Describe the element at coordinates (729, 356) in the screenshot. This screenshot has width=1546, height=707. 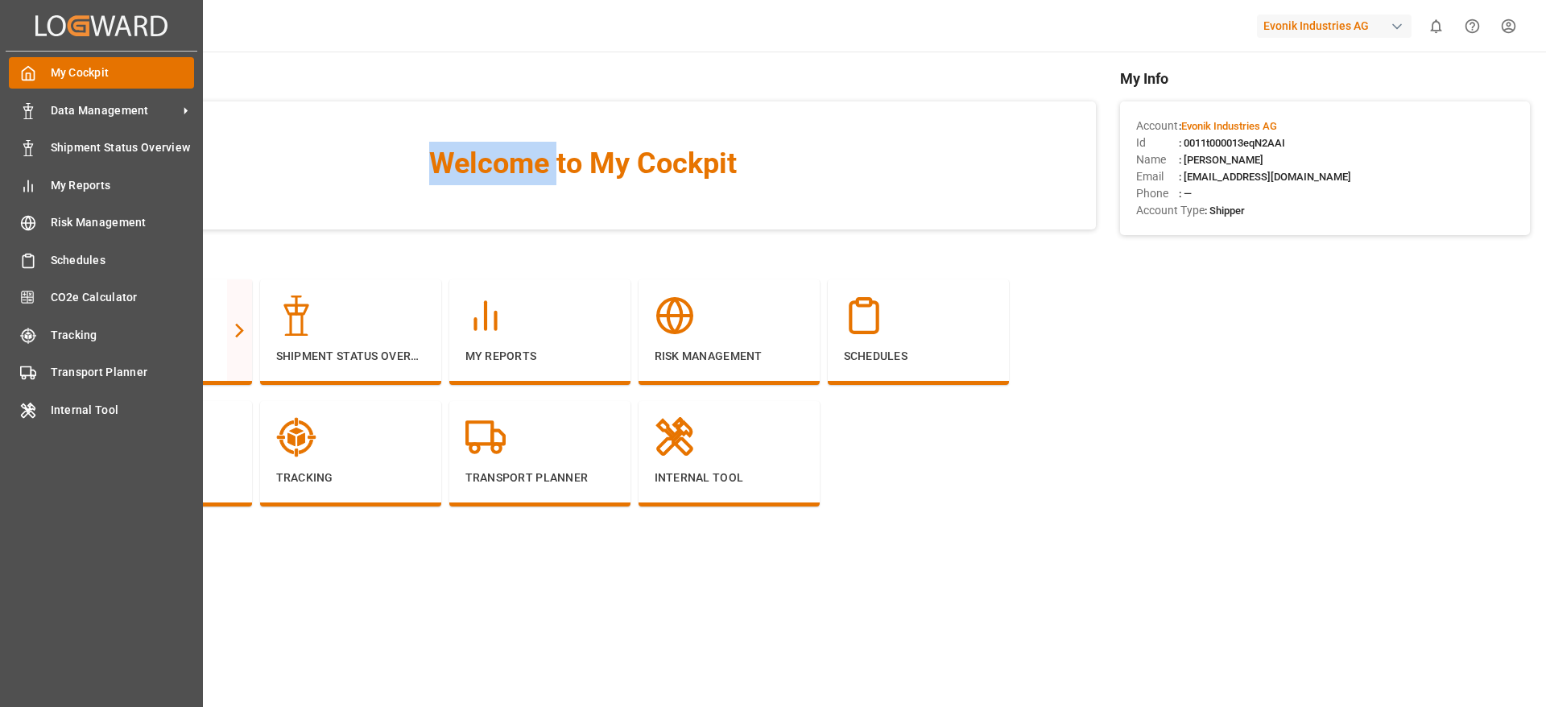
I see `p: Risk Management` at that location.